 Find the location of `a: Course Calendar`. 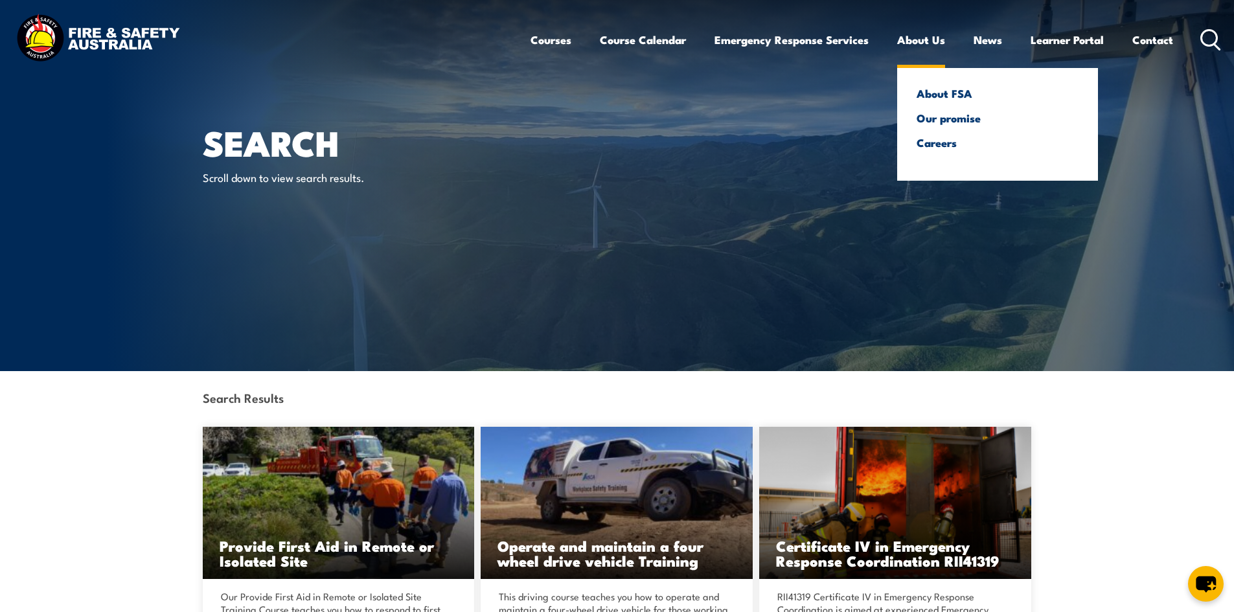

a: Course Calendar is located at coordinates (643, 40).